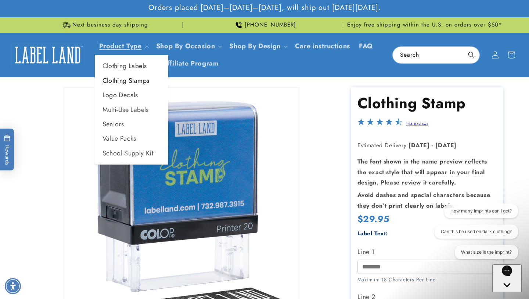 The width and height of the screenshot is (529, 299). I want to click on span: Rewards, so click(7, 150).